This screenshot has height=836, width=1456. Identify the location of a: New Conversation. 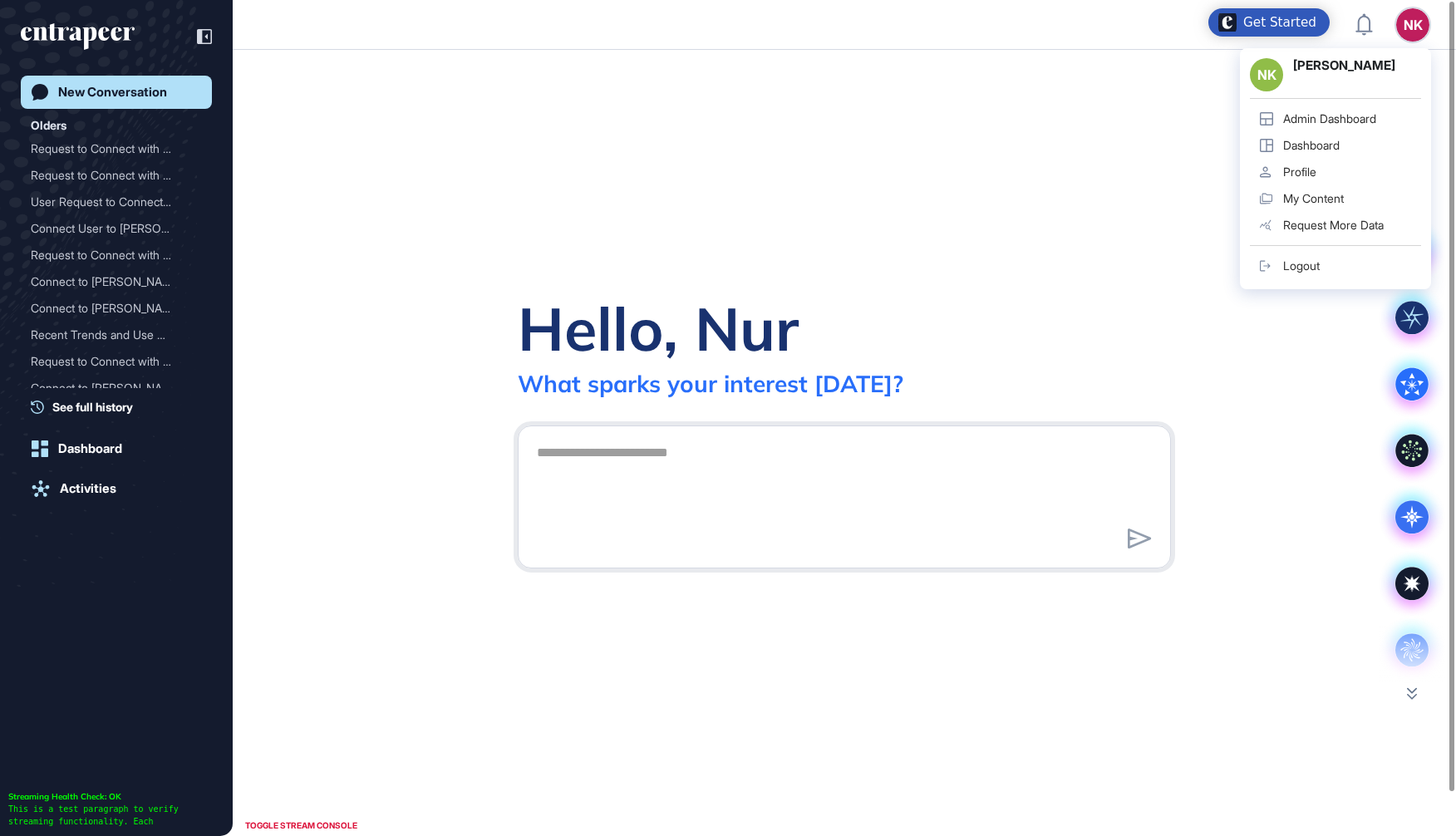
(116, 92).